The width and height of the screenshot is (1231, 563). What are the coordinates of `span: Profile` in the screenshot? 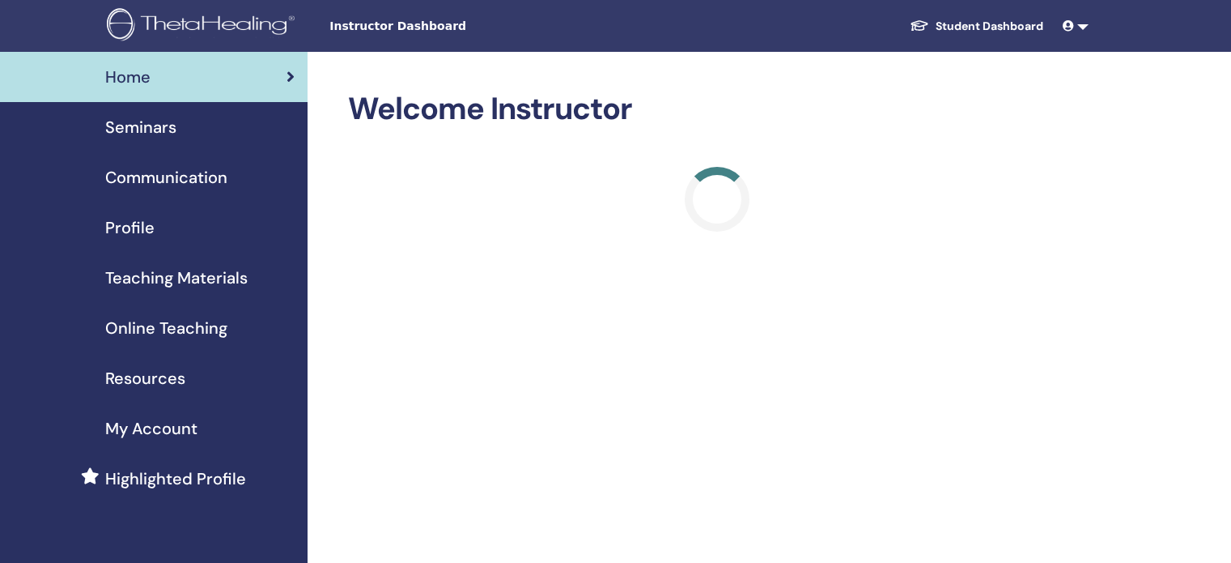 It's located at (130, 227).